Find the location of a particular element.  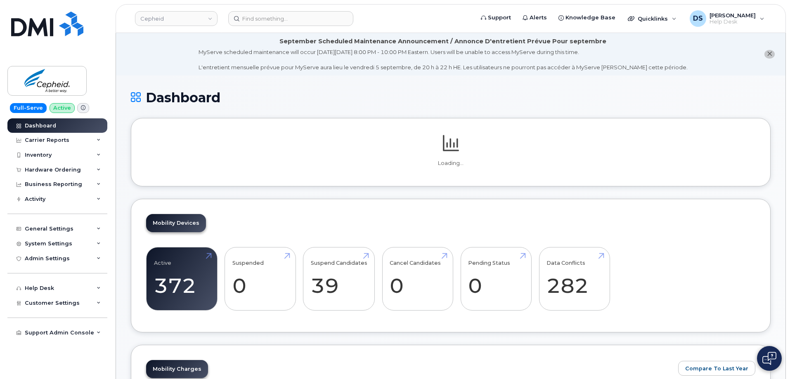

a: Suspend Candidates 39 is located at coordinates (339, 279).